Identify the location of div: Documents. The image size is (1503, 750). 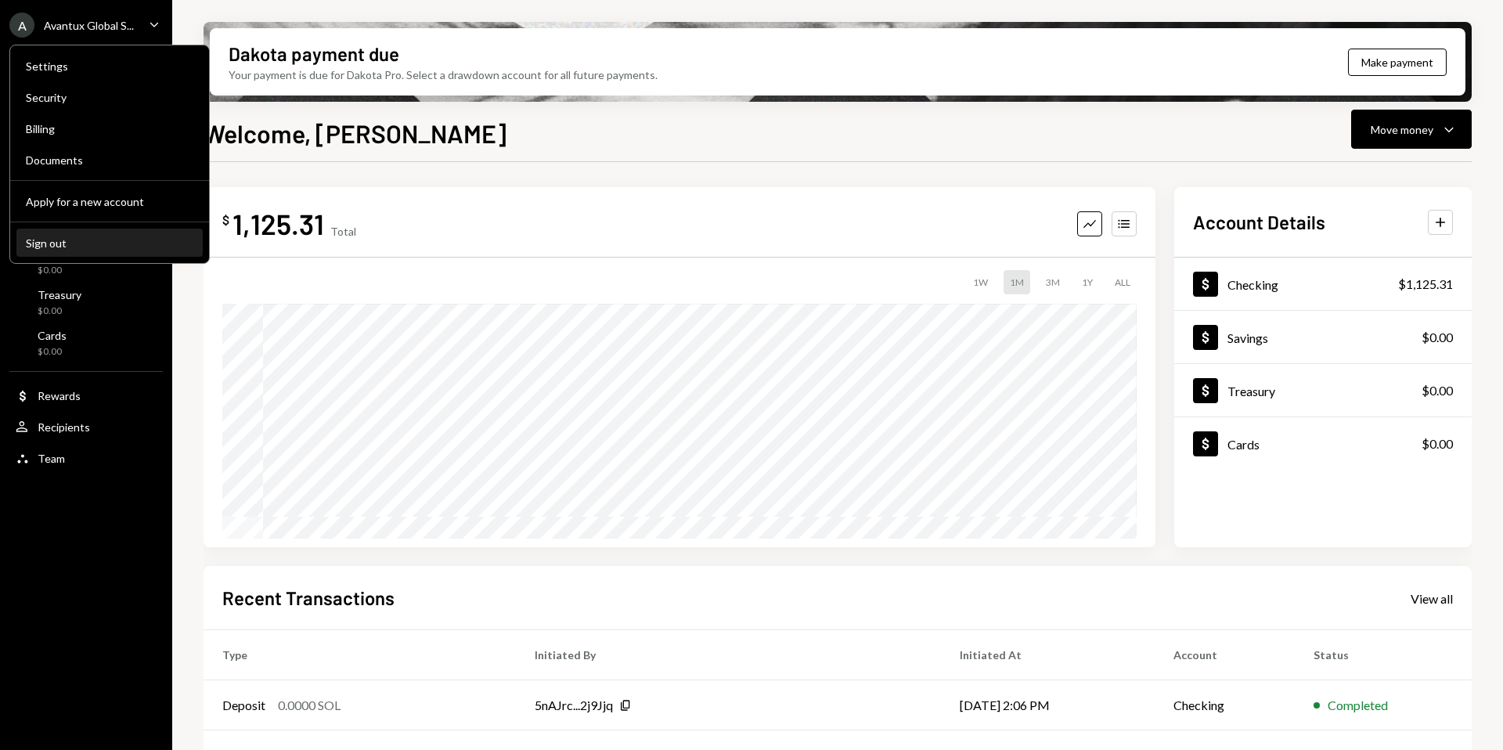
(110, 160).